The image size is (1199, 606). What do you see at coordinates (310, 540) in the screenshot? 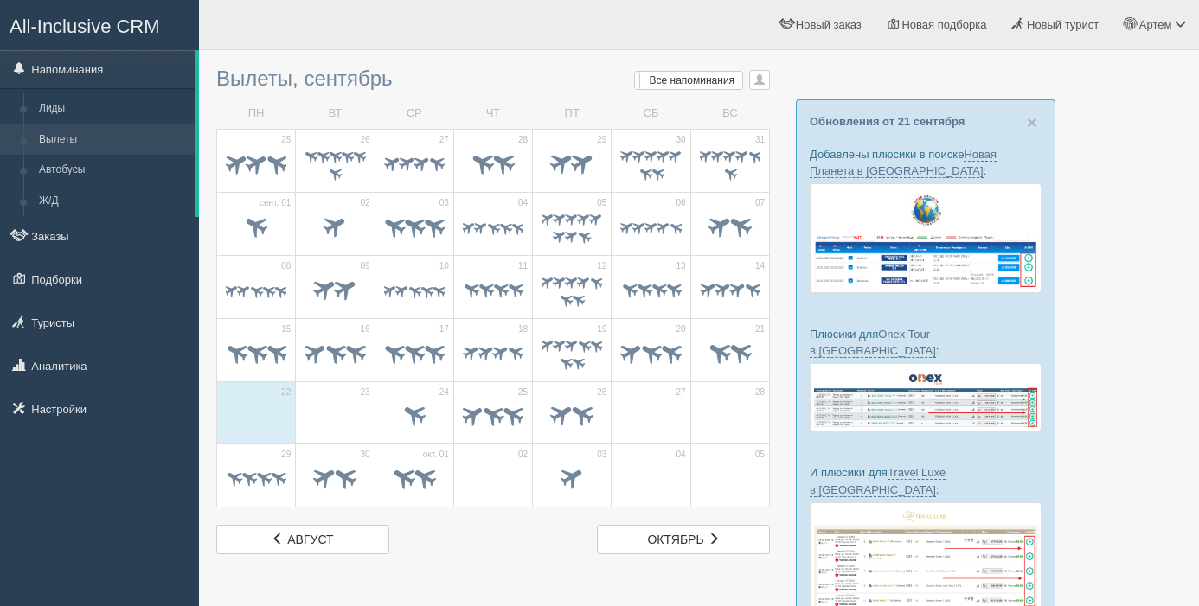
I see `span: август` at bounding box center [310, 540].